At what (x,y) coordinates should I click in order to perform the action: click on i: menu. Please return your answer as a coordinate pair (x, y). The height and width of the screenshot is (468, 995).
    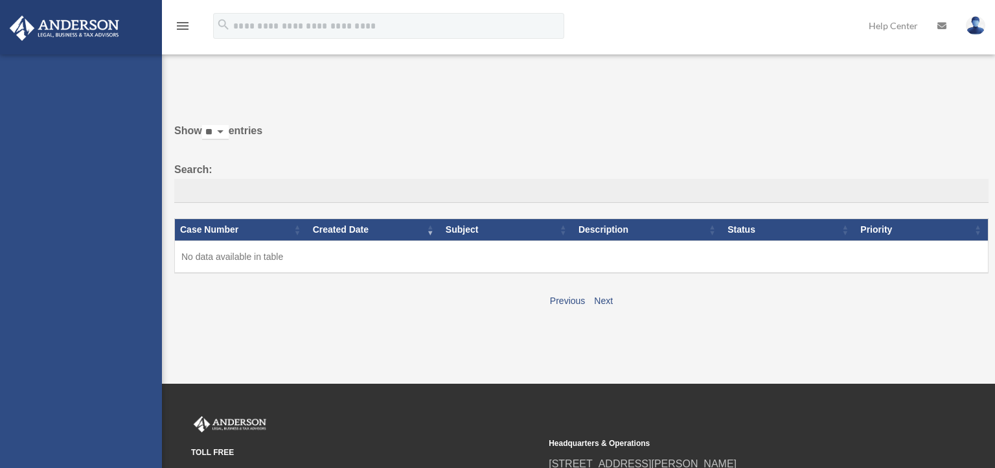
    Looking at the image, I should click on (183, 26).